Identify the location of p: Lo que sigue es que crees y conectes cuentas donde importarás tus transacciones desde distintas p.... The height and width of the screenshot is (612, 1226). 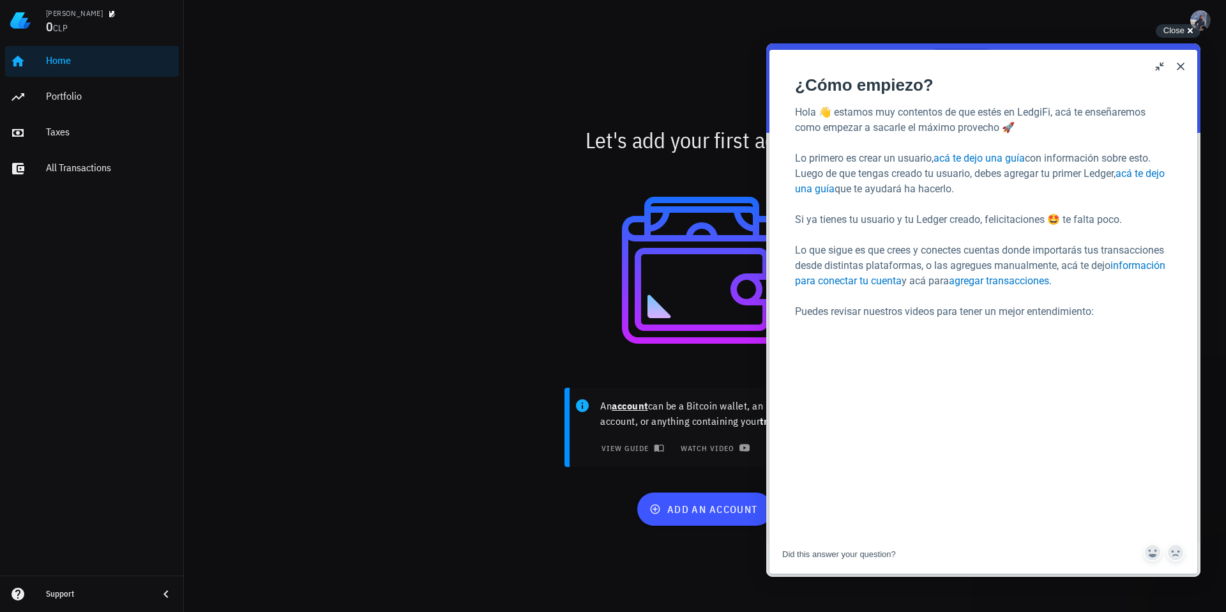
(217, 222).